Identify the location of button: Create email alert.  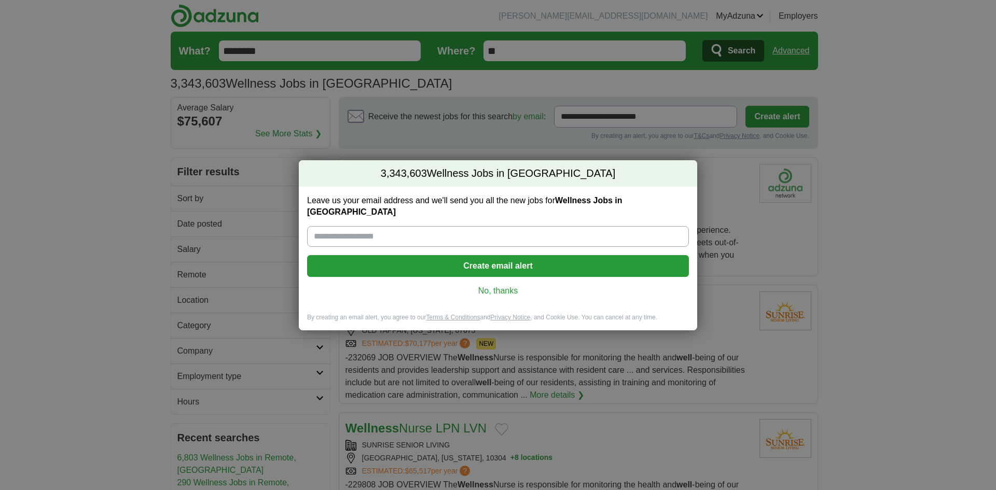
(498, 266).